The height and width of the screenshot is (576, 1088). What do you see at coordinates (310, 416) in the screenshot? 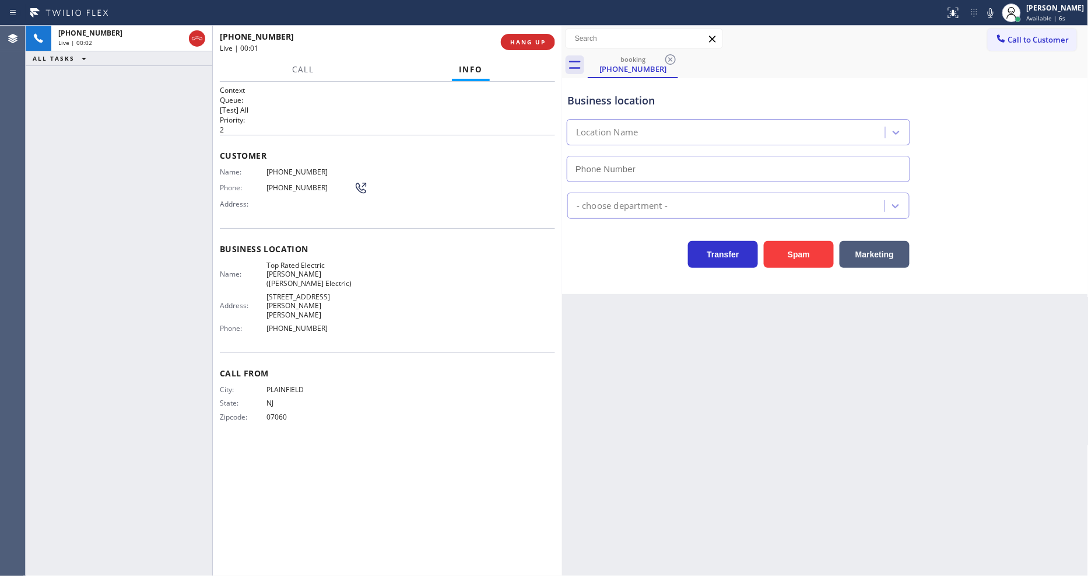
I see `span: 07060` at bounding box center [310, 416].